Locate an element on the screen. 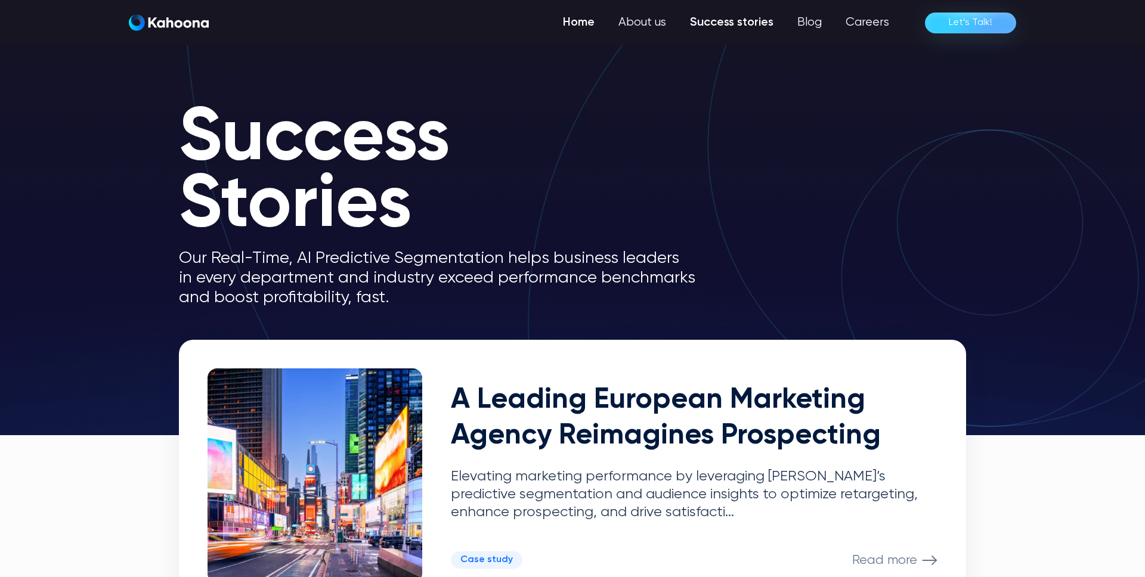  img: Kahoona logo white is located at coordinates (169, 23).